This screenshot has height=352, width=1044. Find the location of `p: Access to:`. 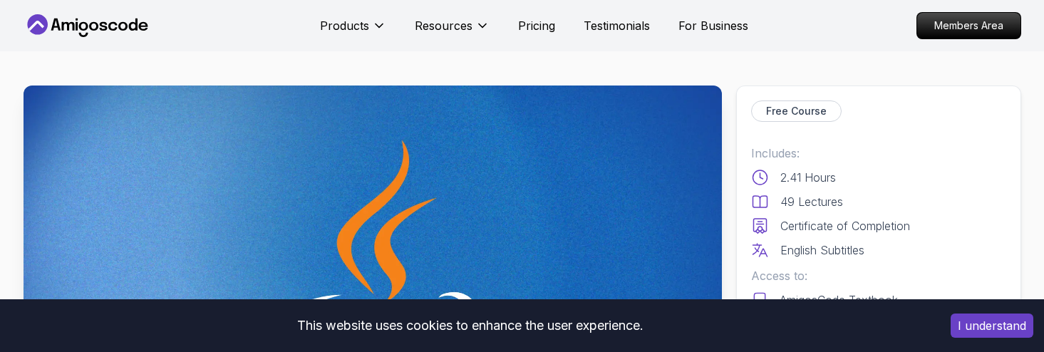

p: Access to: is located at coordinates (879, 276).